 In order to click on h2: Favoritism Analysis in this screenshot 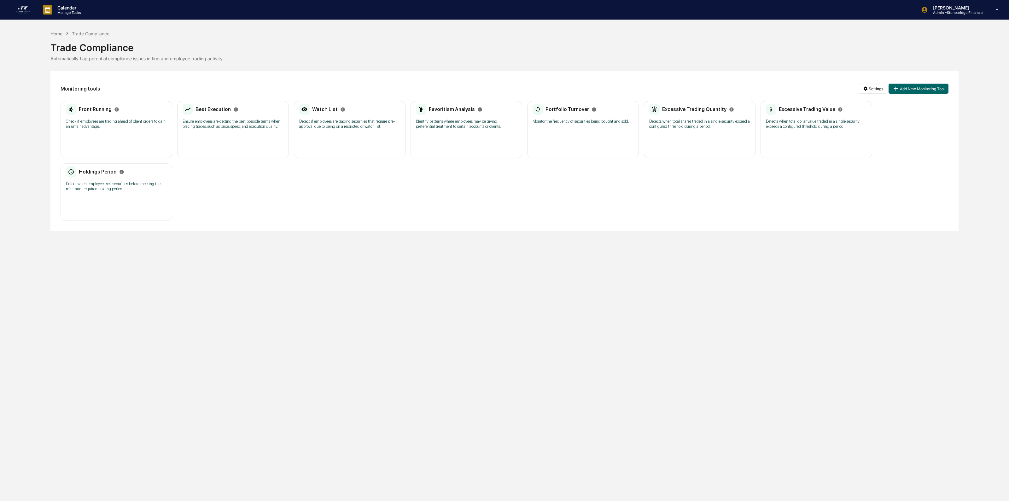, I will do `click(452, 109)`.